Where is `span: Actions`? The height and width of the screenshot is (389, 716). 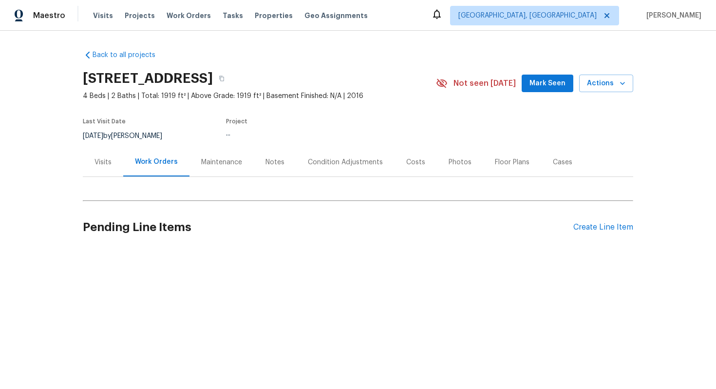 span: Actions is located at coordinates (606, 83).